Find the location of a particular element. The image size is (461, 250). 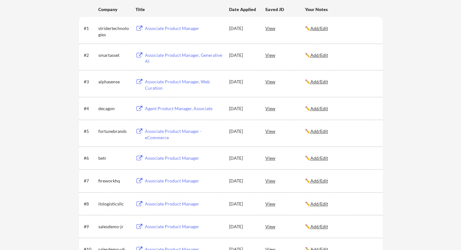

div: alphasense is located at coordinates (114, 82).